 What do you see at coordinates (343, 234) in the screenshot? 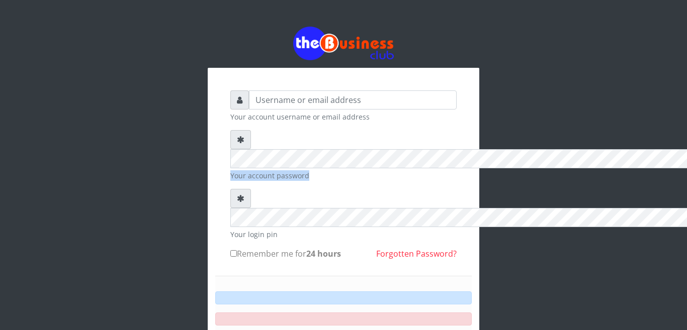
I see `small: Your login pin` at bounding box center [343, 234].